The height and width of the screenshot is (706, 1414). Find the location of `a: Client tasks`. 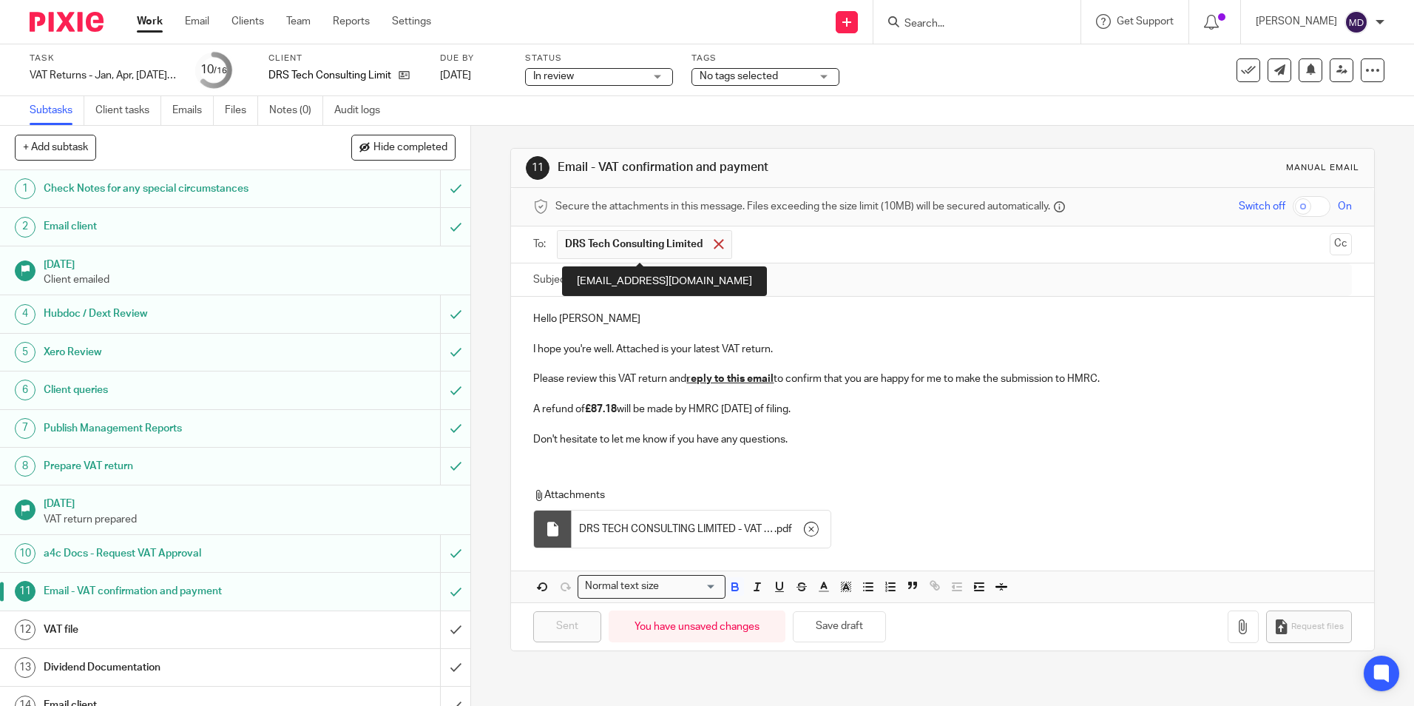

a: Client tasks is located at coordinates (128, 110).